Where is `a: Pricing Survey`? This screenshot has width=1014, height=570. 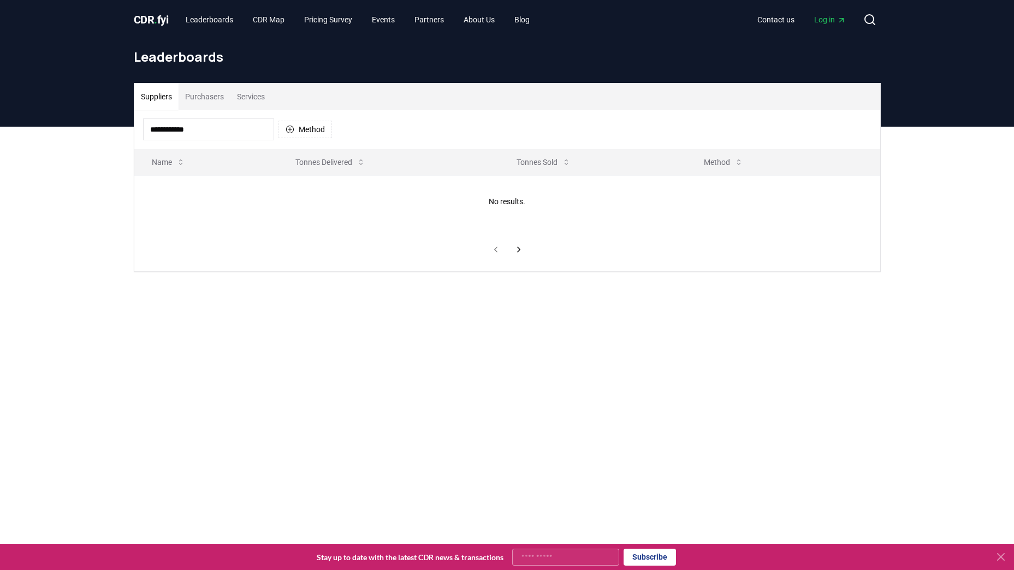 a: Pricing Survey is located at coordinates (328, 20).